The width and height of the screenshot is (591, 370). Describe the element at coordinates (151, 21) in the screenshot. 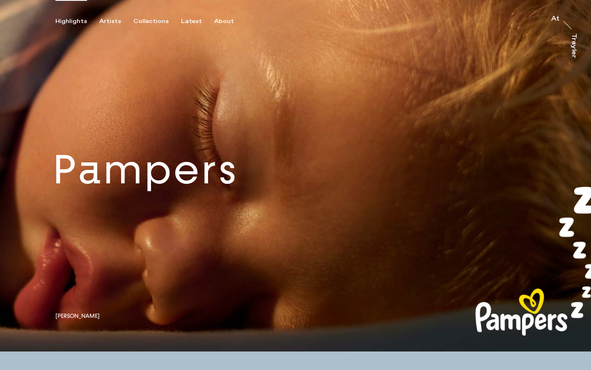

I see `div: Collections` at that location.